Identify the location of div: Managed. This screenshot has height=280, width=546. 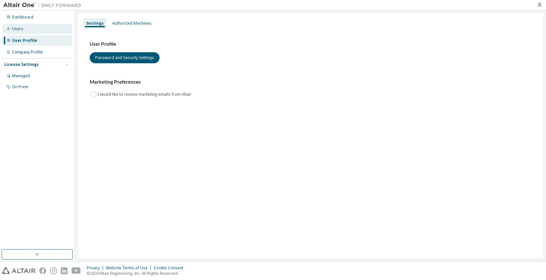
(21, 76).